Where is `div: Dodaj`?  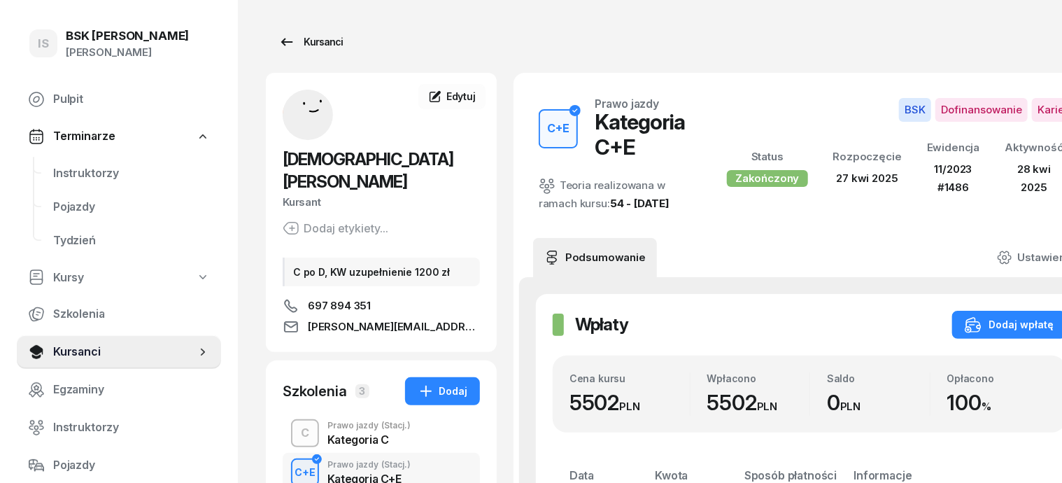
div: Dodaj is located at coordinates (442, 391).